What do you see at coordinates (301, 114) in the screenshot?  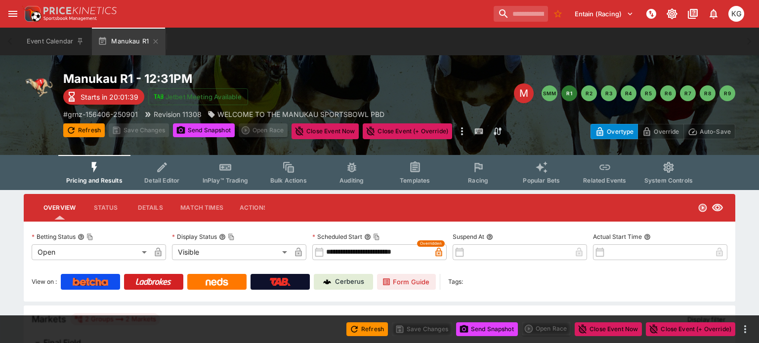 I see `p: WELCOME TO THE MANUKAU SPORTSBOWL PBD` at bounding box center [301, 114].